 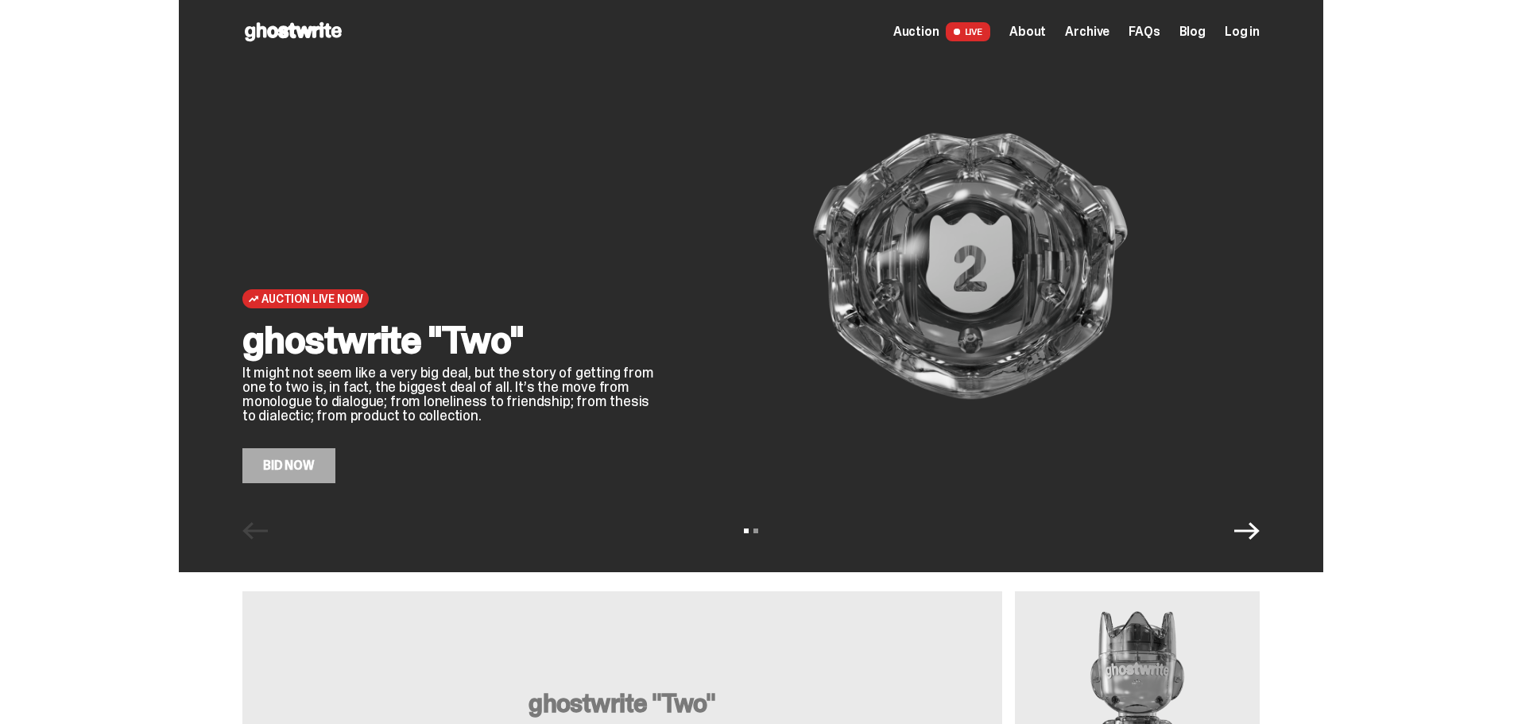 What do you see at coordinates (449, 340) in the screenshot?
I see `h2: ghostwrite "Two"` at bounding box center [449, 340].